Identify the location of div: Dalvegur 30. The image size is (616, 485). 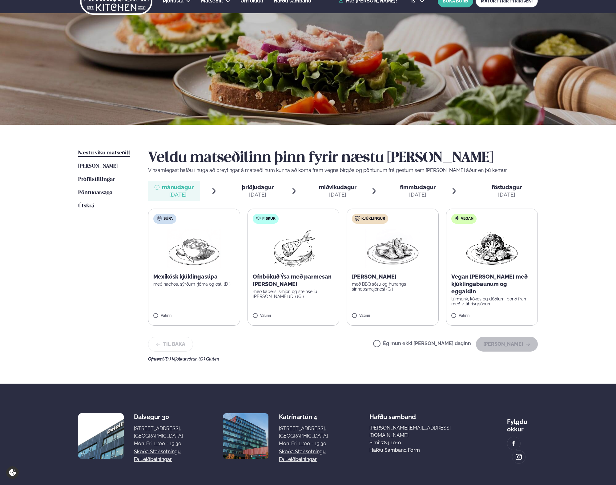
(158, 417).